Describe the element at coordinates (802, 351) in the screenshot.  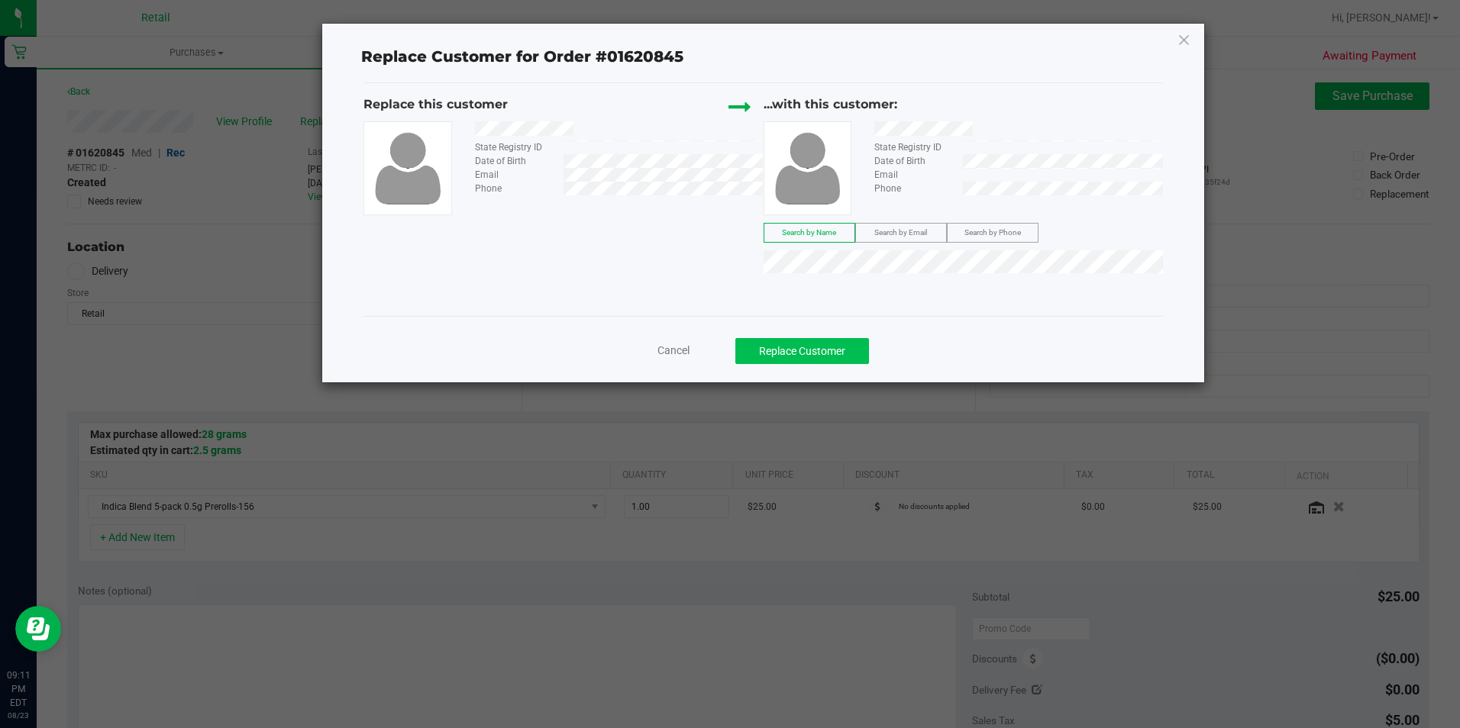
I see `button: Replace Customer` at that location.